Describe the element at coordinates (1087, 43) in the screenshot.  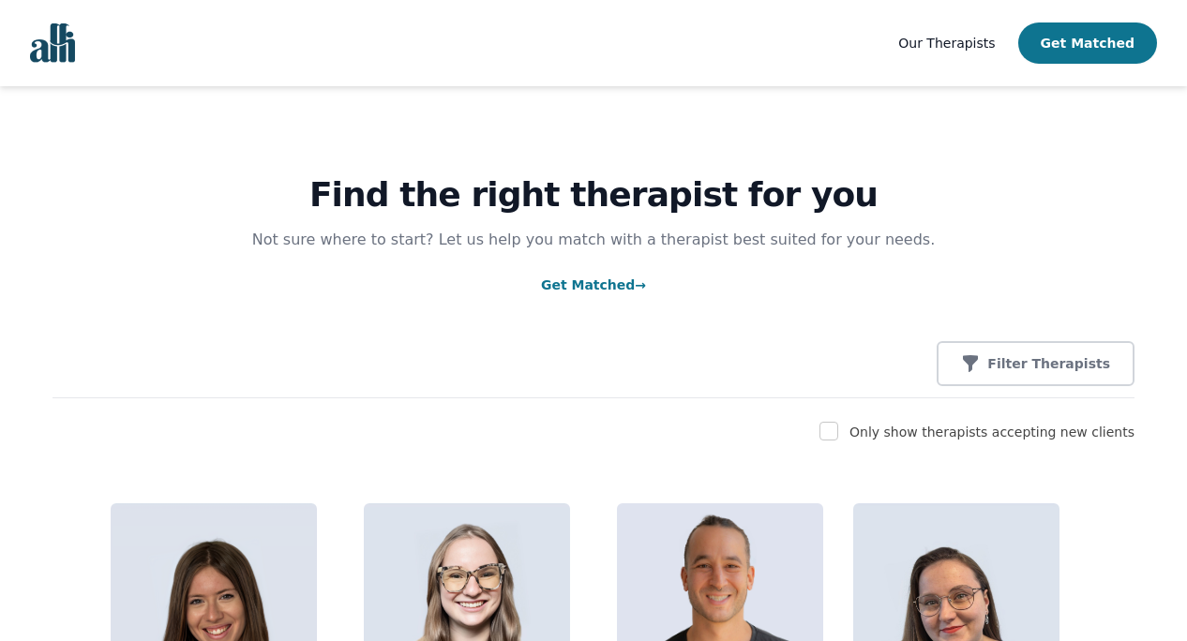
I see `button: Get Matched` at that location.